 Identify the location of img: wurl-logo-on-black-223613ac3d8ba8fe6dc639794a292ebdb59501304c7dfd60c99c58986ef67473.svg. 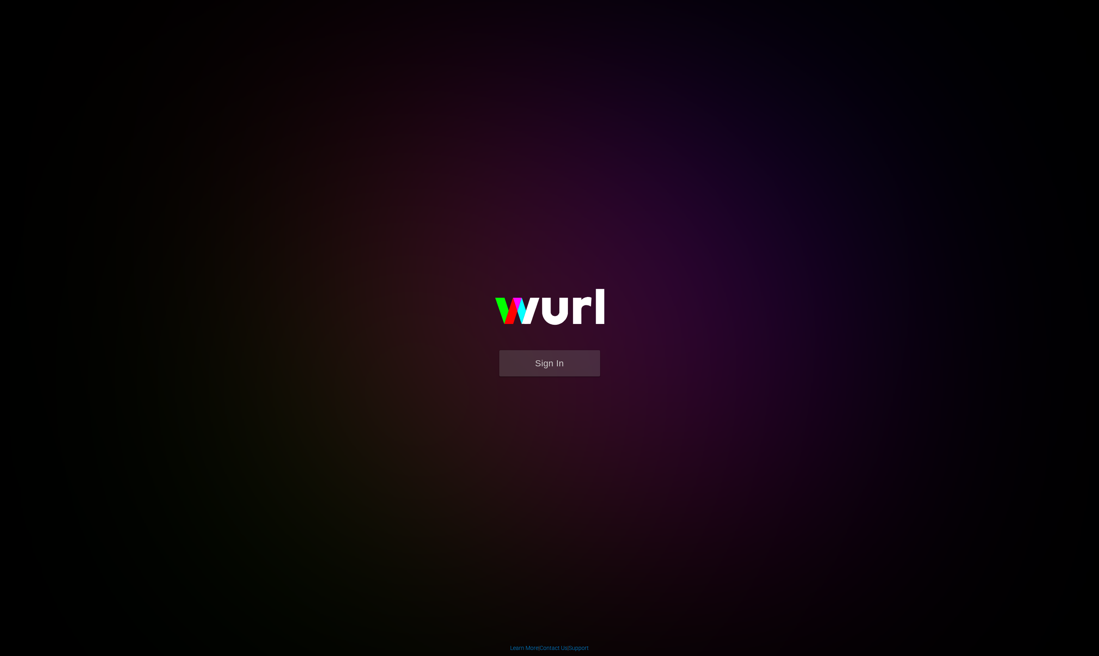
(550, 310).